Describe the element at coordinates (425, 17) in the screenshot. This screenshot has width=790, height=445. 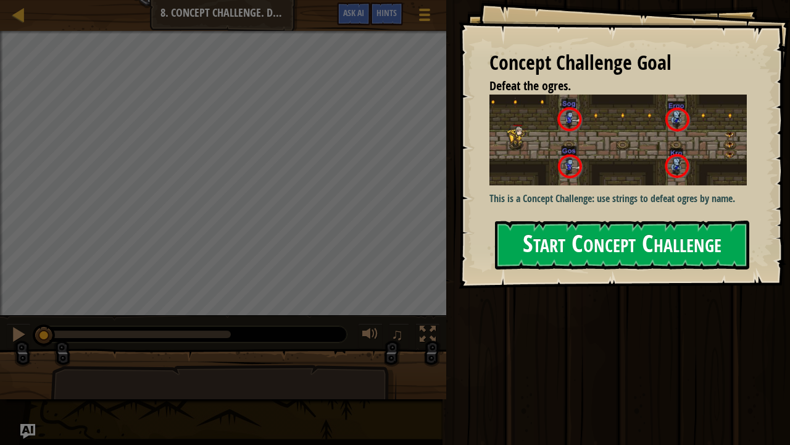
I see `button: Show game menu` at that location.